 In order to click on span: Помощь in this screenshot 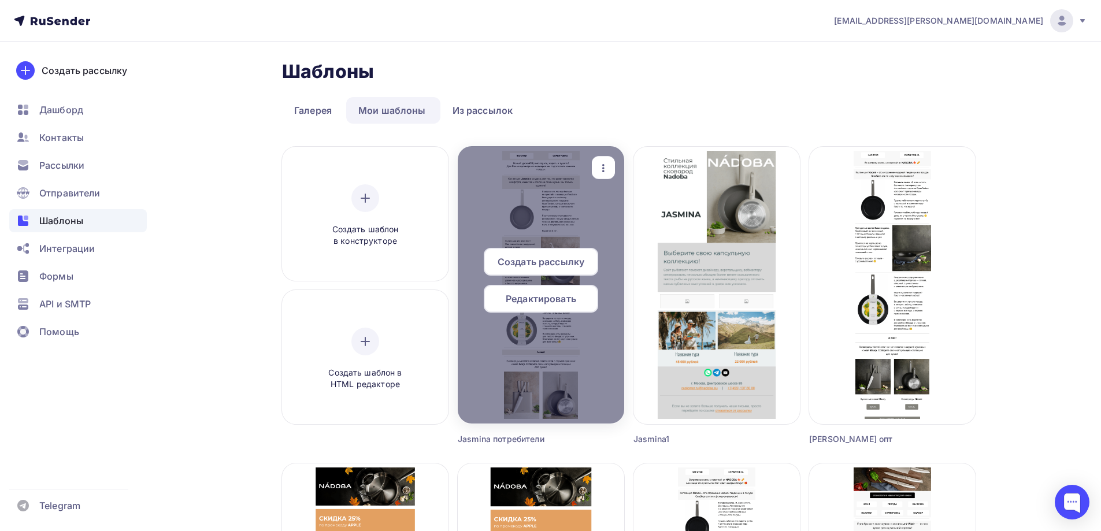, I will do `click(59, 332)`.